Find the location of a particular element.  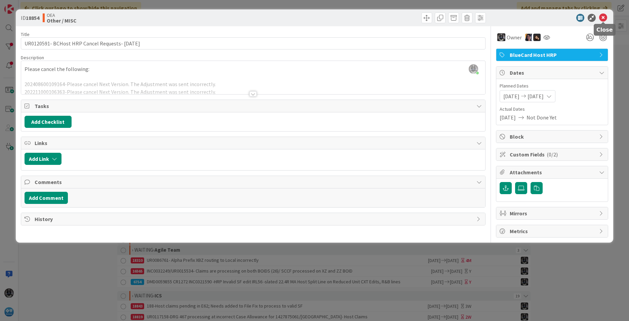

span: ID is located at coordinates (30, 18).